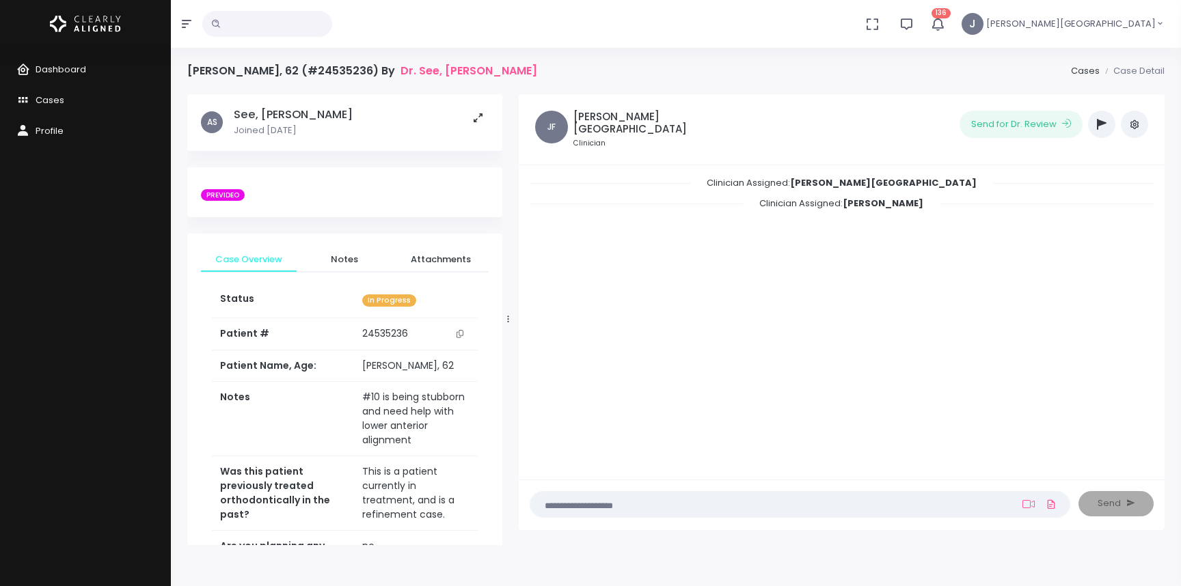 This screenshot has width=1181, height=586. What do you see at coordinates (61, 69) in the screenshot?
I see `span: Dashboard` at bounding box center [61, 69].